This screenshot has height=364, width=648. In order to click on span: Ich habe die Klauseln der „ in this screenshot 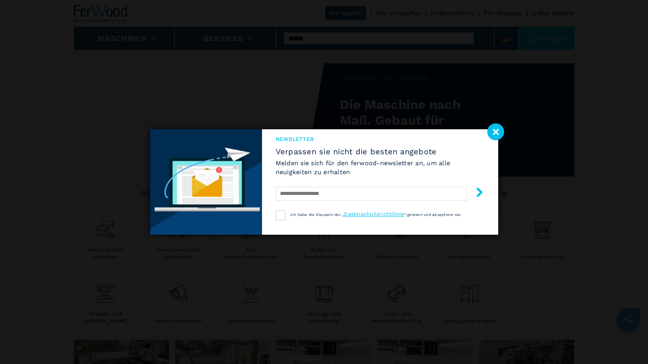, I will do `click(317, 215)`.